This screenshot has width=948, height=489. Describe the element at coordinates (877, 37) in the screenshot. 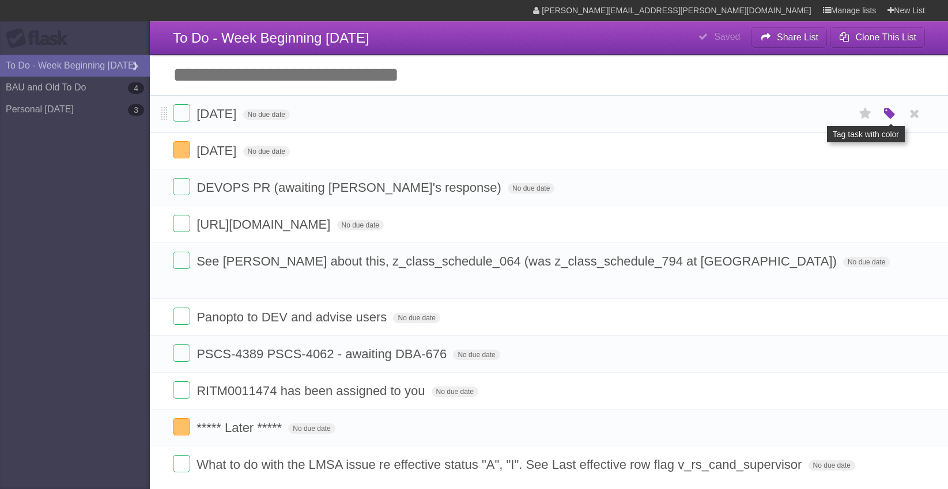

I see `button: Clone This List` at that location.